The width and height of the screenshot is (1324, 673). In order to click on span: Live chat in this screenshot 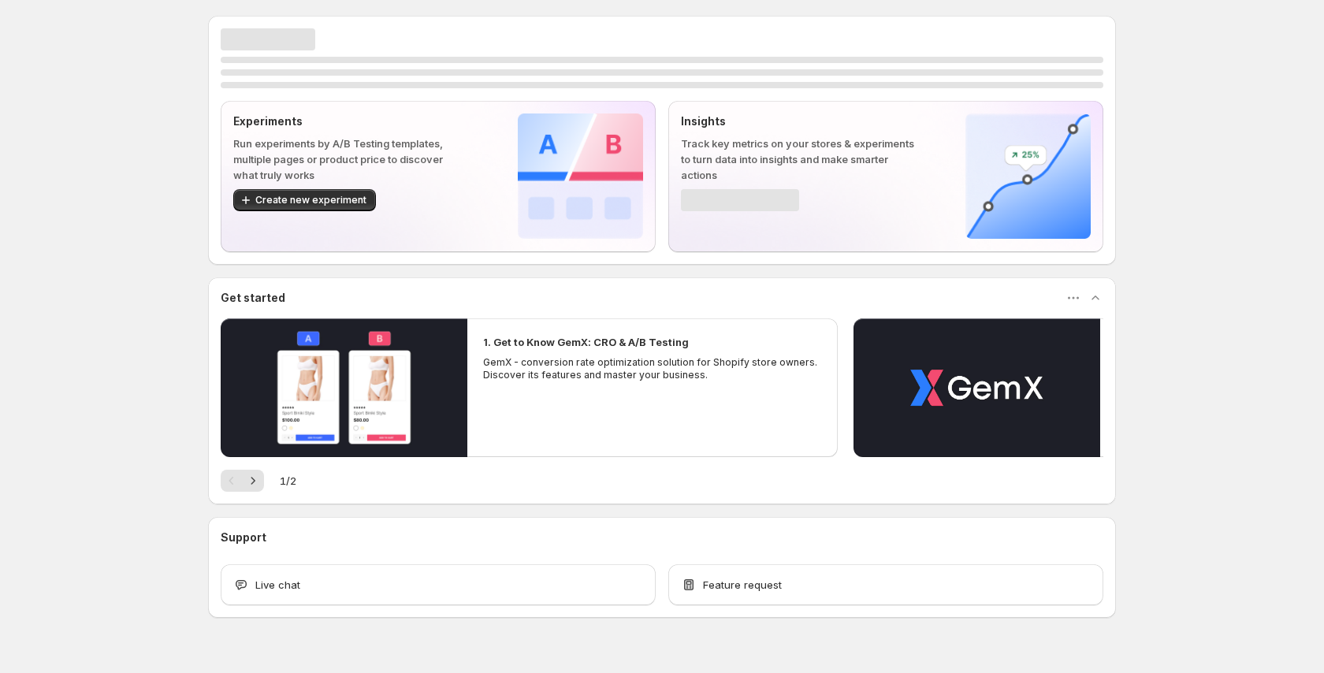, I will do `click(277, 585)`.